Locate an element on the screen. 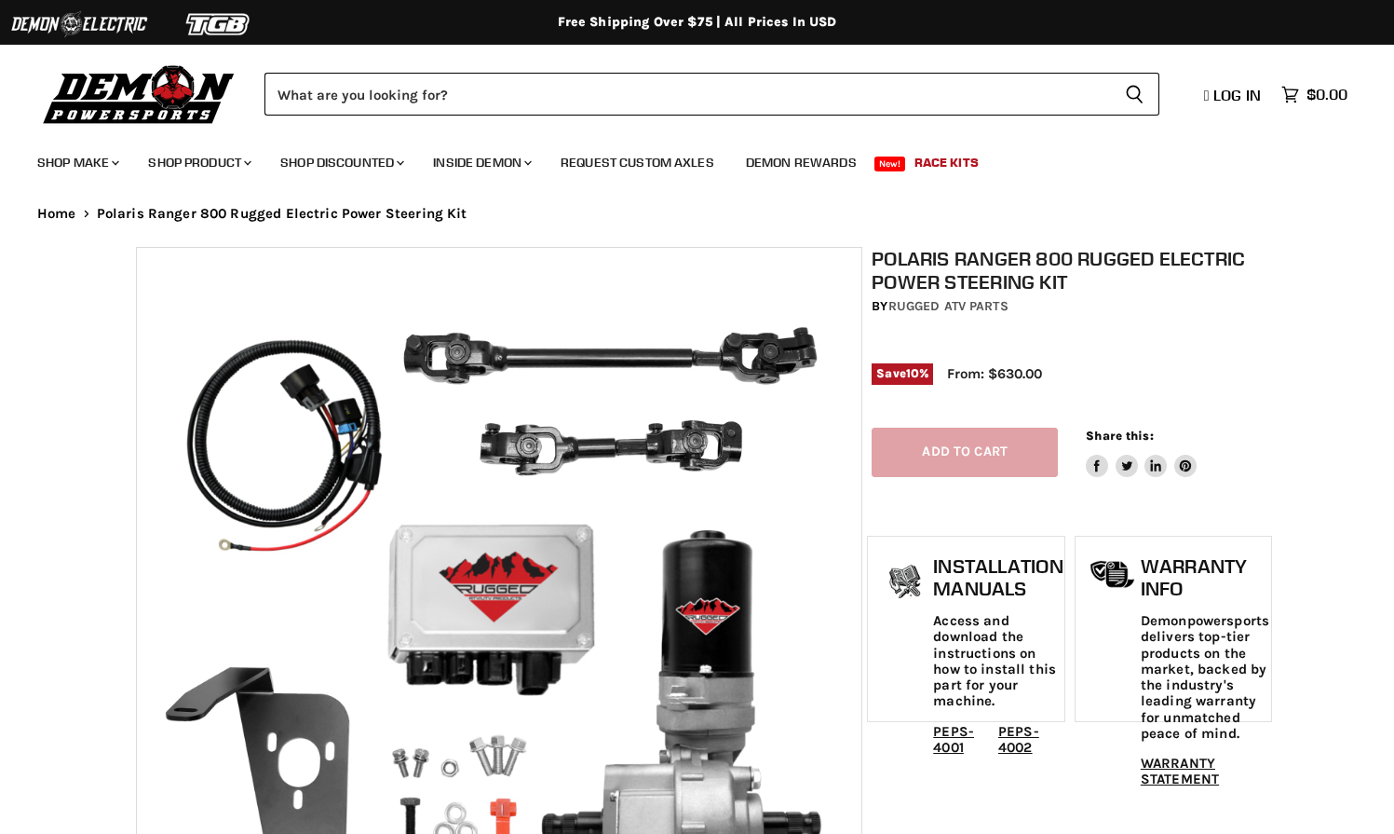 The image size is (1394, 834). a: $0.00 is located at coordinates (1314, 94).